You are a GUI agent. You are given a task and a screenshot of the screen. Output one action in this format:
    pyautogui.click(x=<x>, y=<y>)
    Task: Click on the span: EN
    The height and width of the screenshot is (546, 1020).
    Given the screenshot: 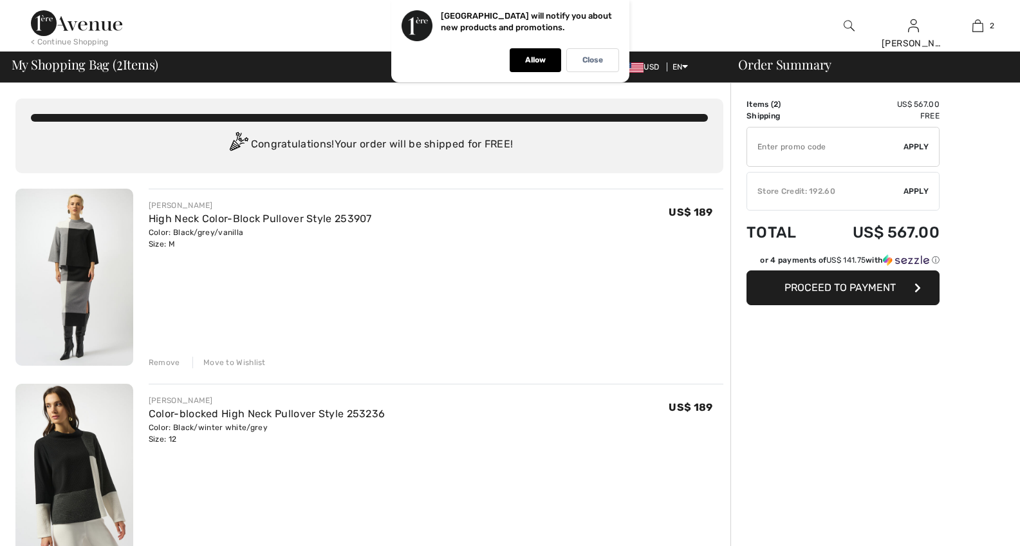 What is the action you would take?
    pyautogui.click(x=680, y=67)
    